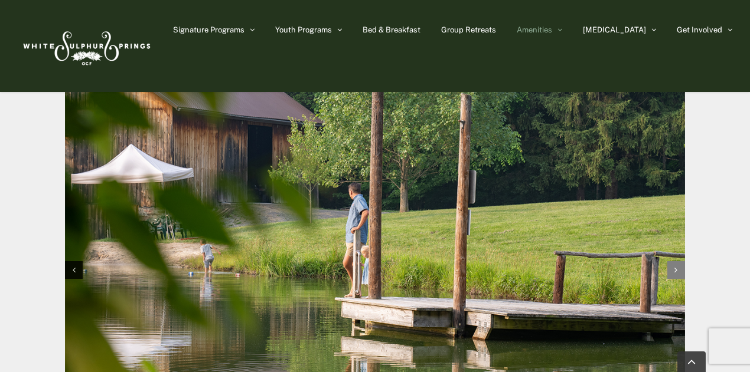  What do you see at coordinates (468, 30) in the screenshot?
I see `span: Group Retreats` at bounding box center [468, 30].